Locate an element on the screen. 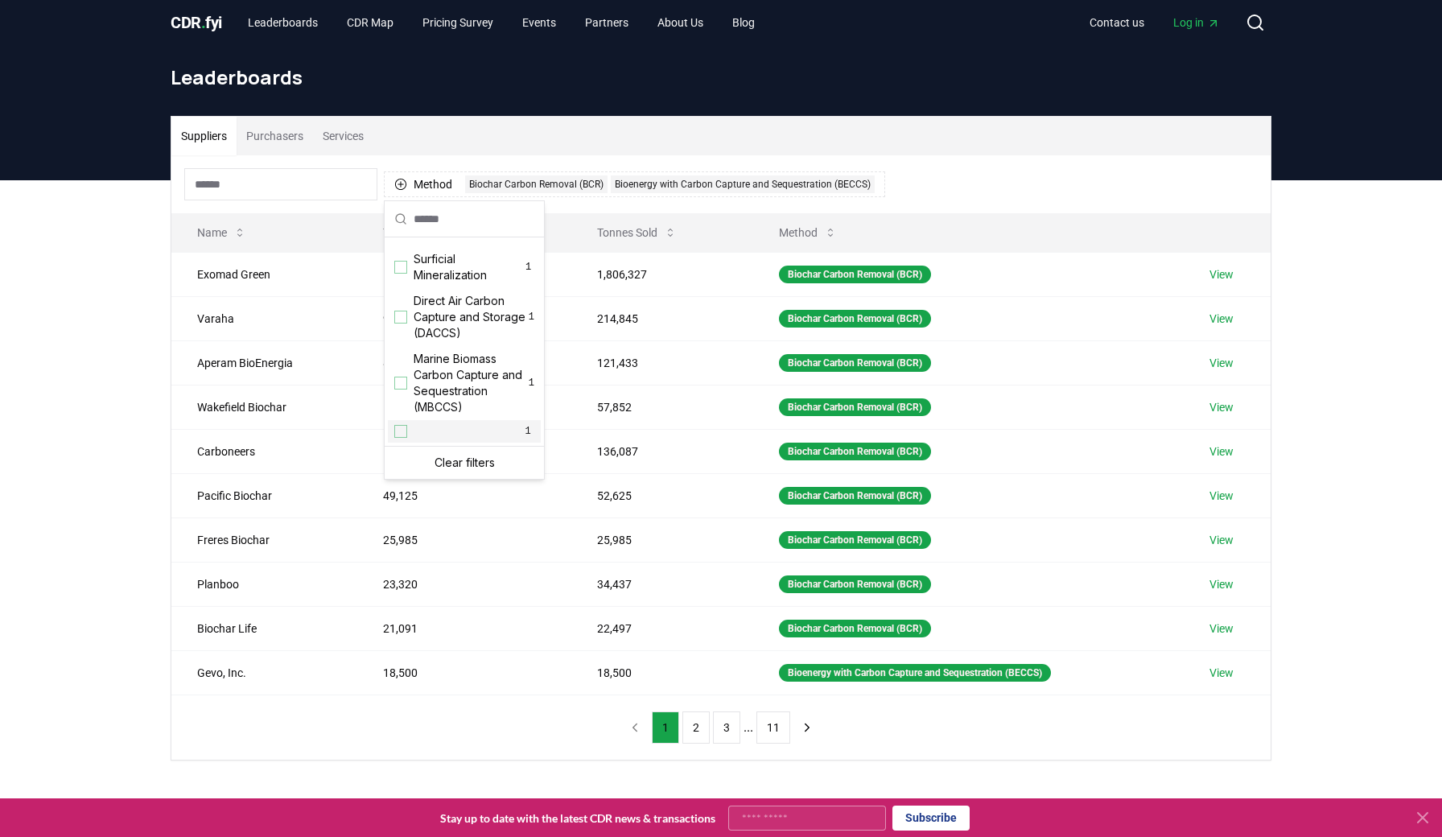 This screenshot has height=837, width=1442. span: Log in is located at coordinates (1197, 23).